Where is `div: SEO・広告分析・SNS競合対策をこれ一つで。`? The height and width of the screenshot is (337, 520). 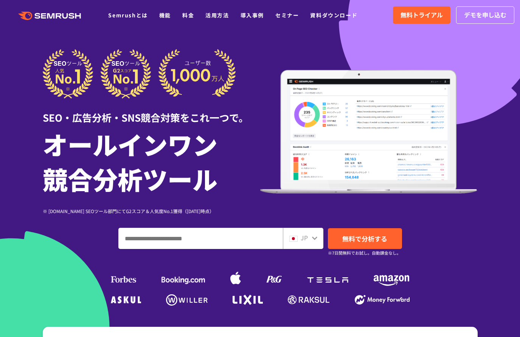 div: SEO・広告分析・SNS競合対策をこれ一つで。 is located at coordinates (151, 112).